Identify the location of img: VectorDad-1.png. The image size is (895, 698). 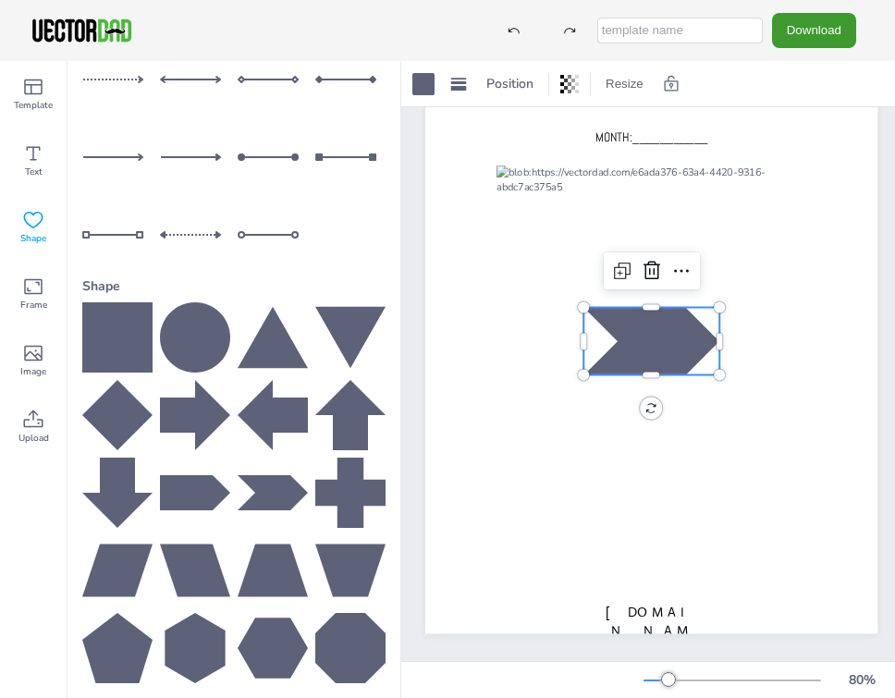
(81, 31).